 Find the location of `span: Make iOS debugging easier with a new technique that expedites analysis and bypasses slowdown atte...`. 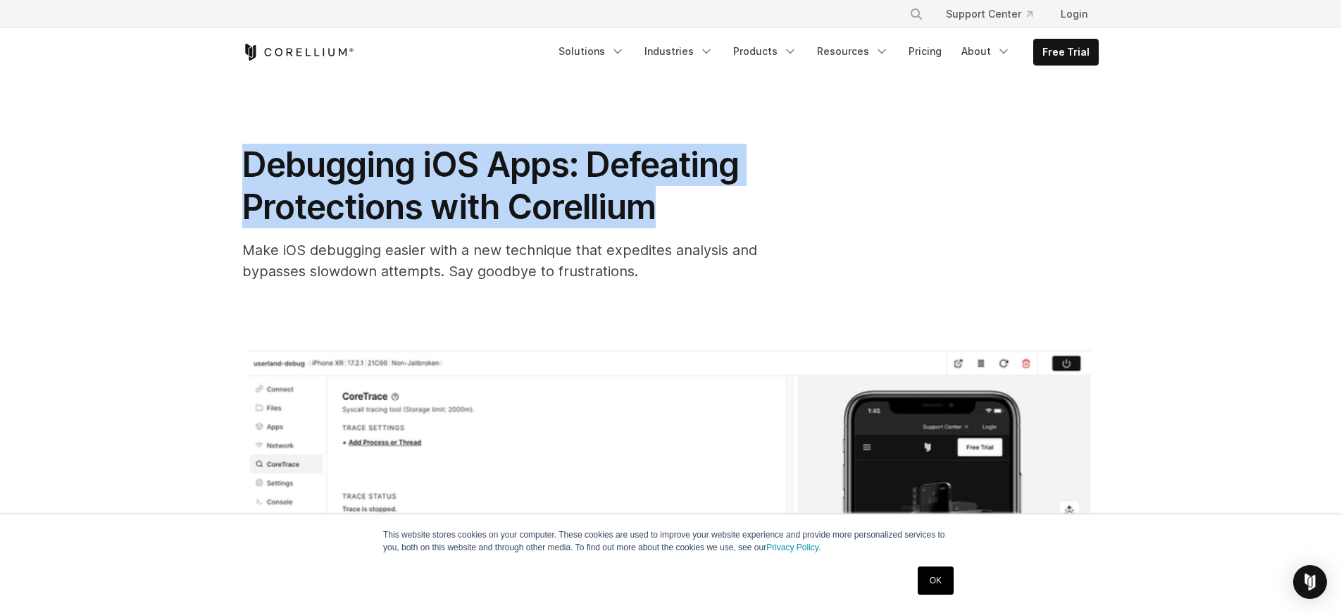

span: Make iOS debugging easier with a new technique that expedites analysis and bypasses slowdown atte... is located at coordinates (499, 261).